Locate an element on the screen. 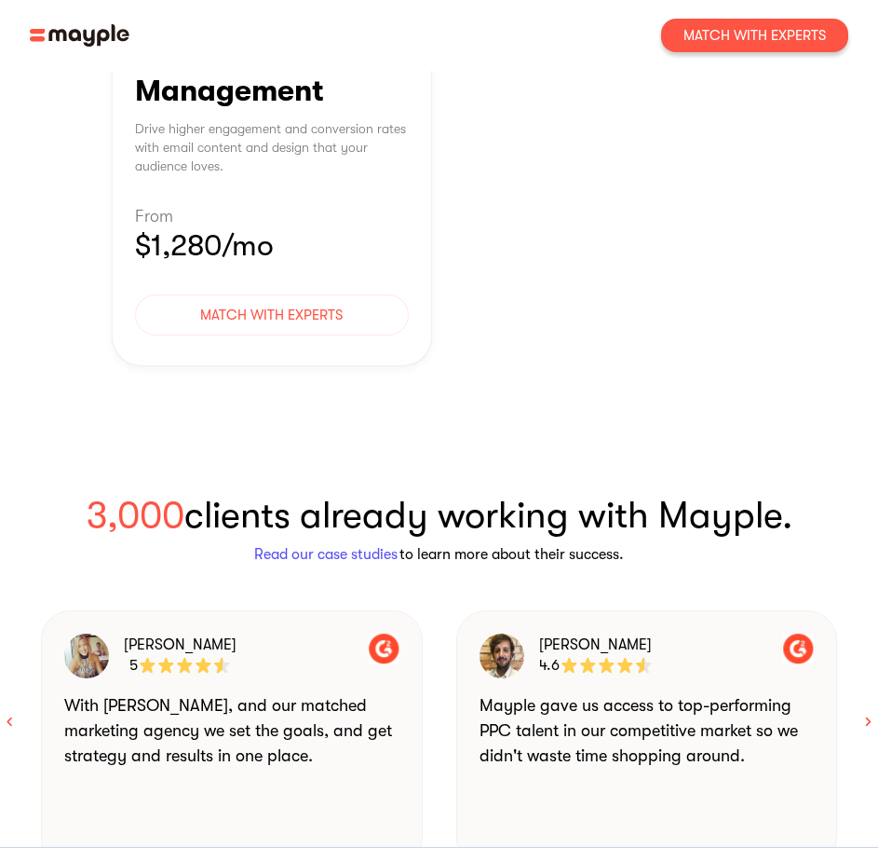 The width and height of the screenshot is (878, 848). p: to learn more about their success. is located at coordinates (511, 554).